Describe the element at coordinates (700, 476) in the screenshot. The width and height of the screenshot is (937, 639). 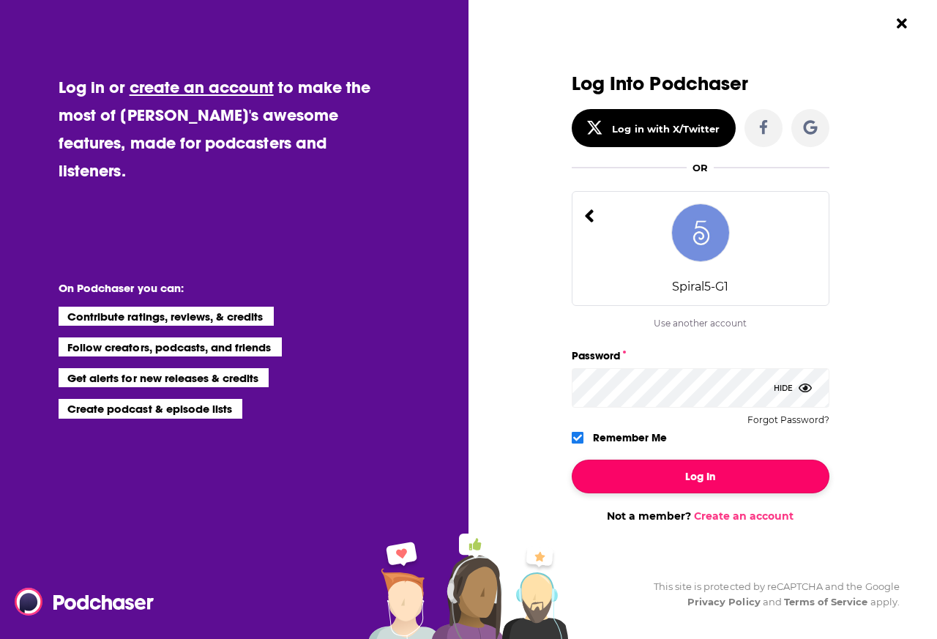
I see `button: Log In` at that location.